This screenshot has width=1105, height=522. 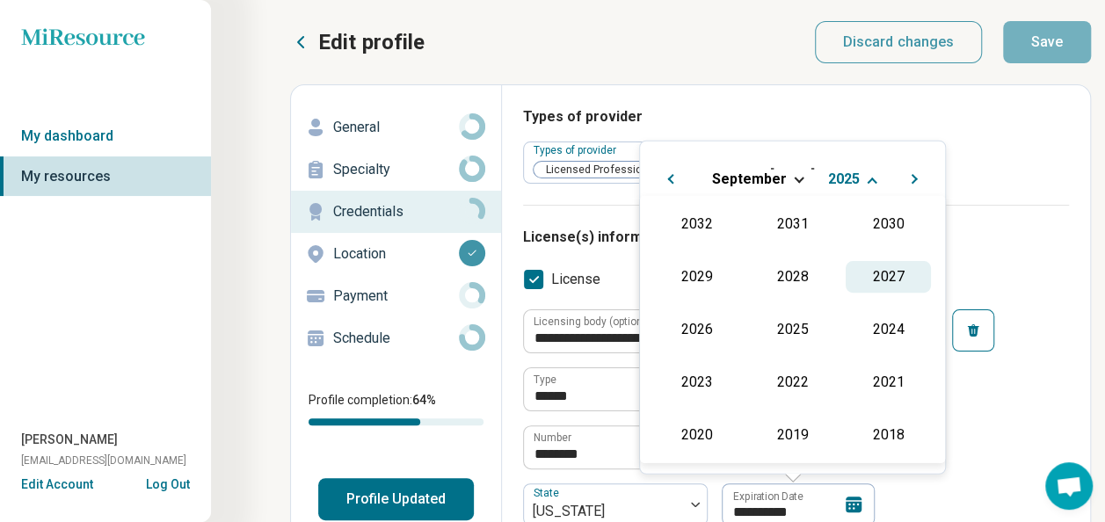 I want to click on a: Credentials, so click(x=395, y=212).